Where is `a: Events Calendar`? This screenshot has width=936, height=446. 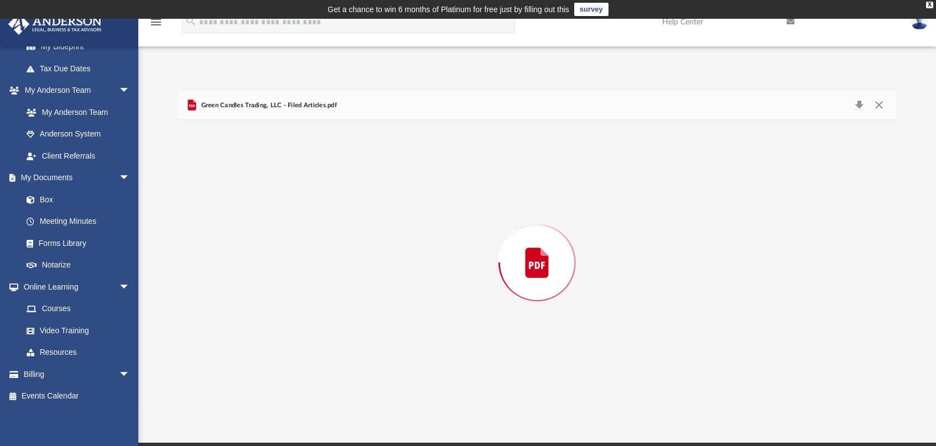
a: Events Calendar is located at coordinates (77, 397).